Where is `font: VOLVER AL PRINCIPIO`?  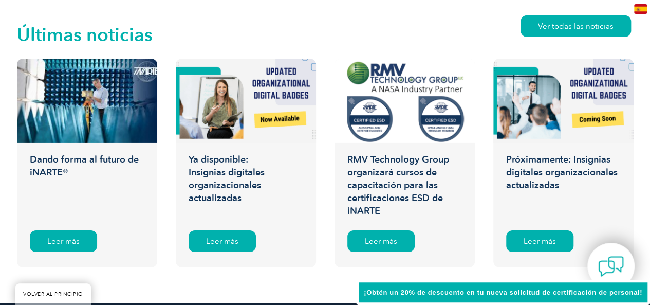
font: VOLVER AL PRINCIPIO is located at coordinates (53, 294).